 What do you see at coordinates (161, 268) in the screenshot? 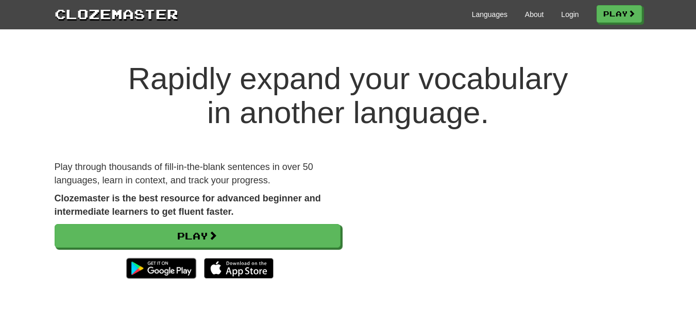
I see `img: Get it on Google Play` at bounding box center [161, 268].